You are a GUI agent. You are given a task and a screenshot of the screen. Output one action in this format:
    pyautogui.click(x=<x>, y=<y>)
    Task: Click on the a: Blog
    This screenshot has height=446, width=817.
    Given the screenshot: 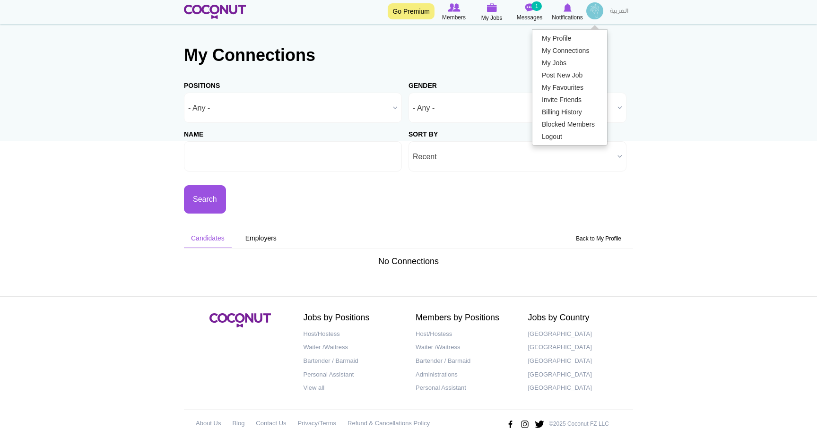 What is the action you would take?
    pyautogui.click(x=238, y=424)
    